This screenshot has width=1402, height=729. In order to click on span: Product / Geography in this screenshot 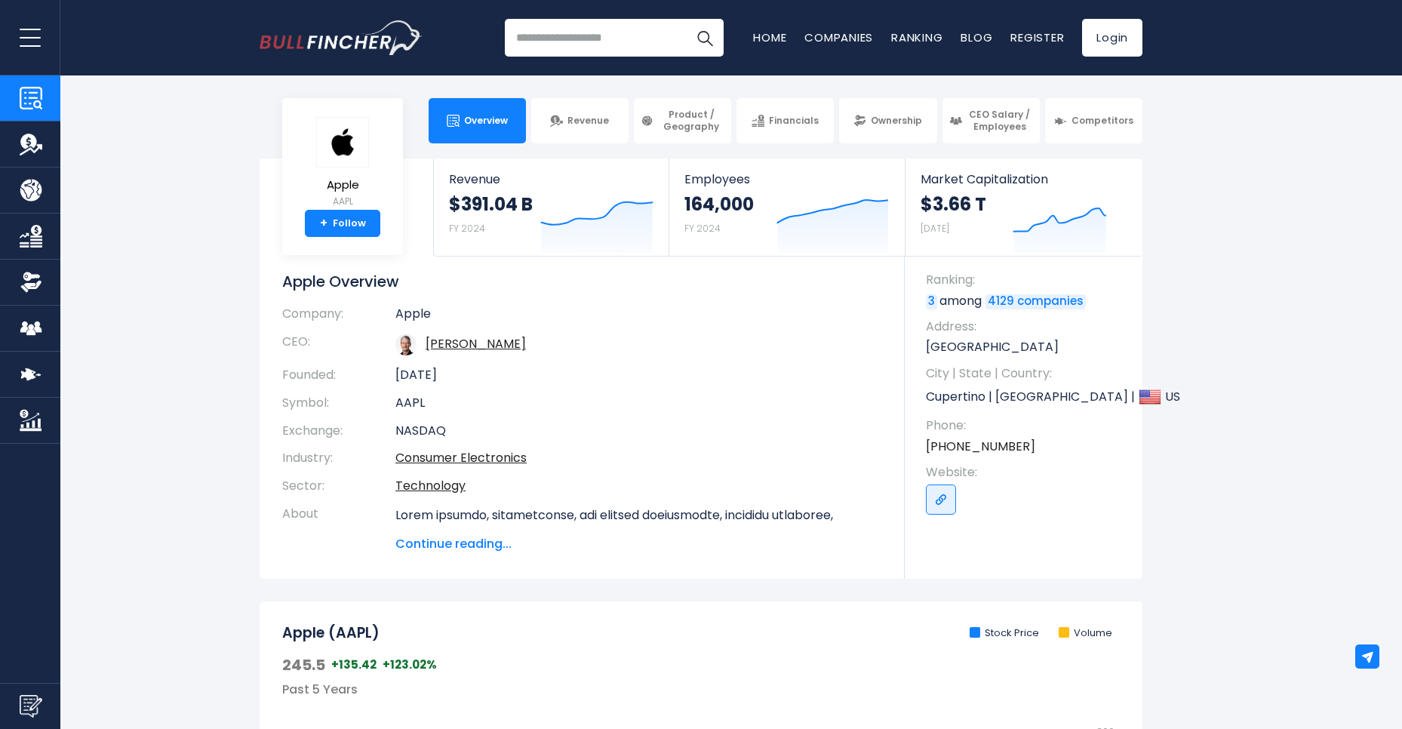, I will do `click(691, 120)`.